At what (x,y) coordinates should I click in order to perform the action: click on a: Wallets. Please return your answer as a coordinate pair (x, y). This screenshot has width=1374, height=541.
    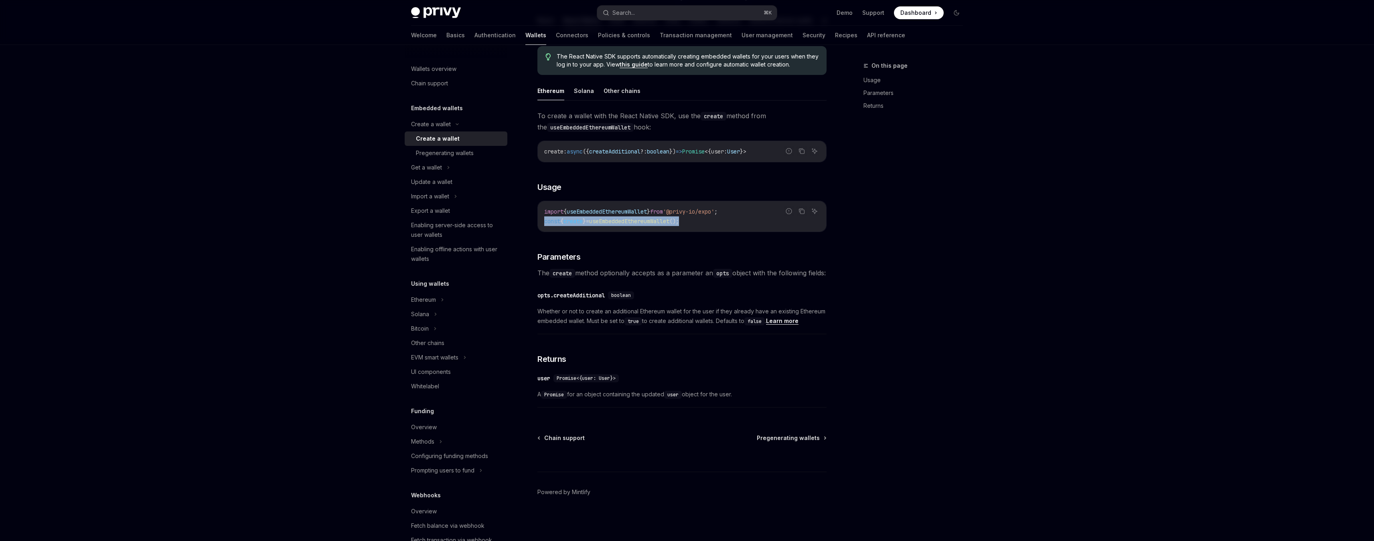
    Looking at the image, I should click on (536, 35).